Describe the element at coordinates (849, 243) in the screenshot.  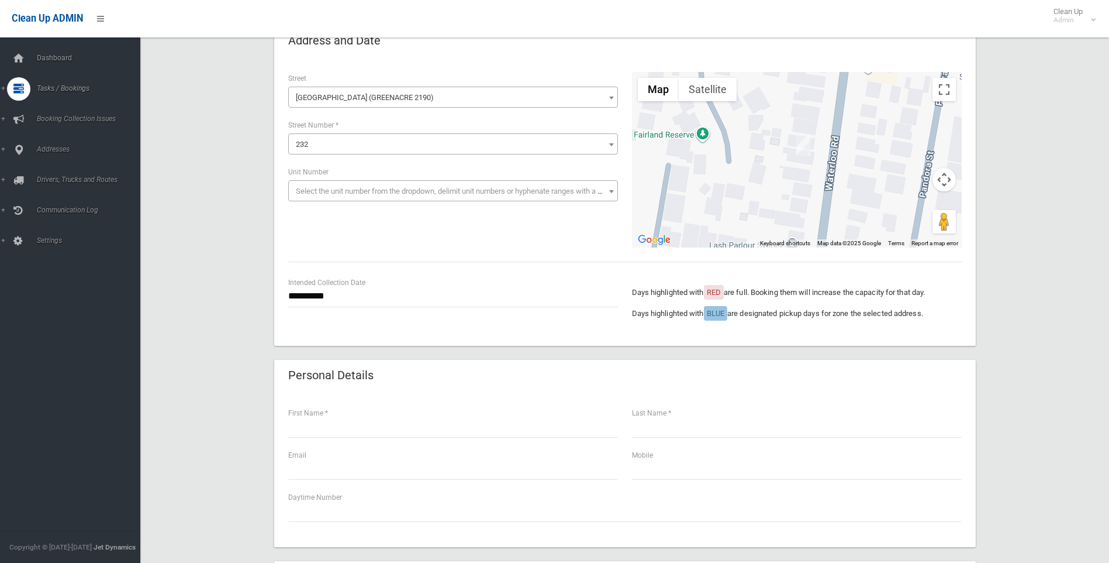
I see `span: Map data ©2025 Google` at that location.